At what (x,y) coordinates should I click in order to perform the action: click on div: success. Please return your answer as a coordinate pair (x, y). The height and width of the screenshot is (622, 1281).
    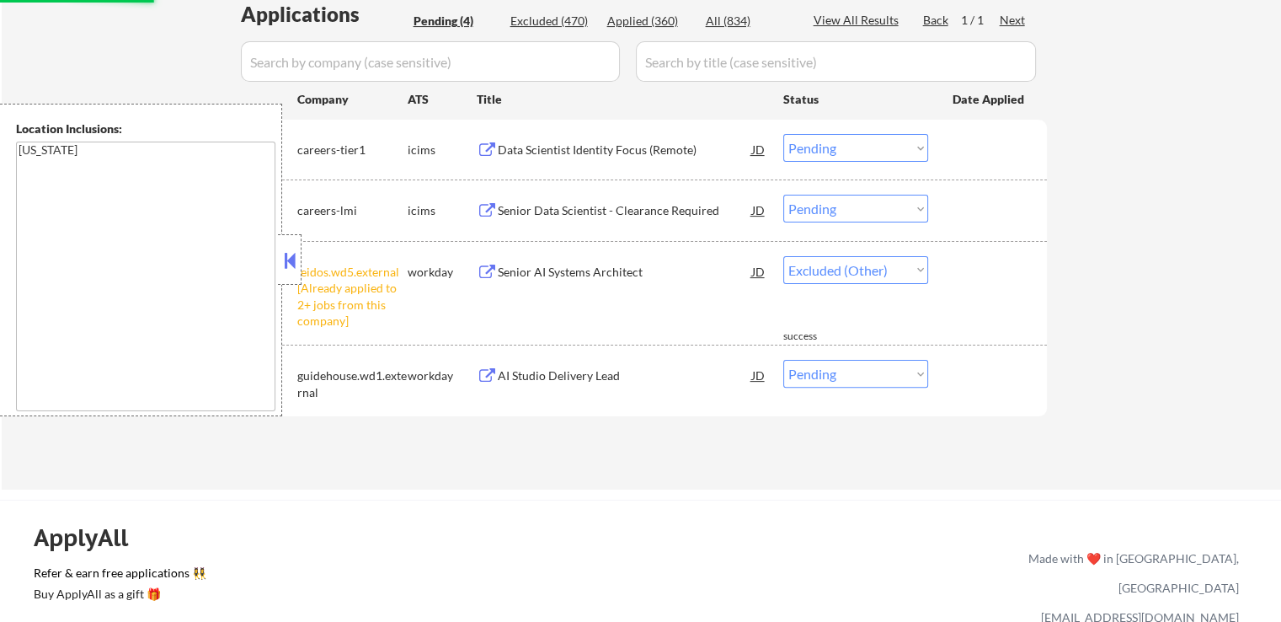
    Looking at the image, I should click on (817, 336).